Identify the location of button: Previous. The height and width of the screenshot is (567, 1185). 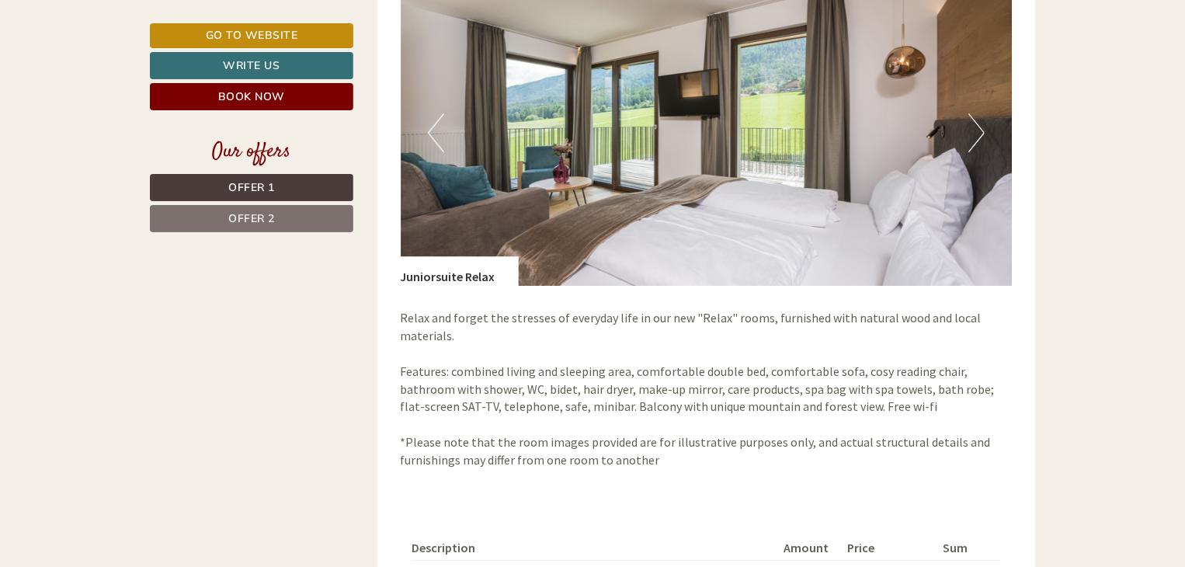
(436, 133).